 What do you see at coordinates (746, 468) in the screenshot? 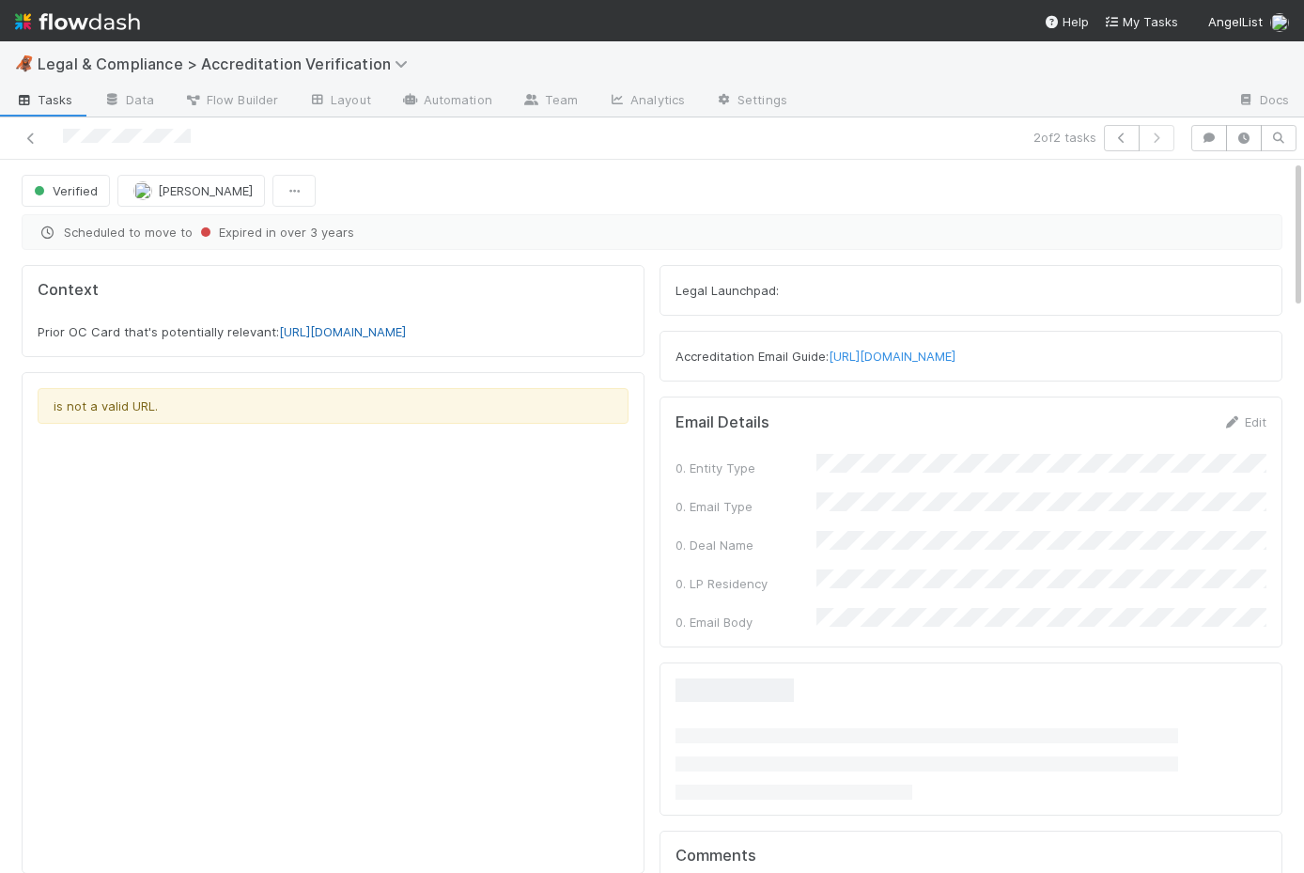
I see `div: 0. Entity Type` at bounding box center [746, 468].